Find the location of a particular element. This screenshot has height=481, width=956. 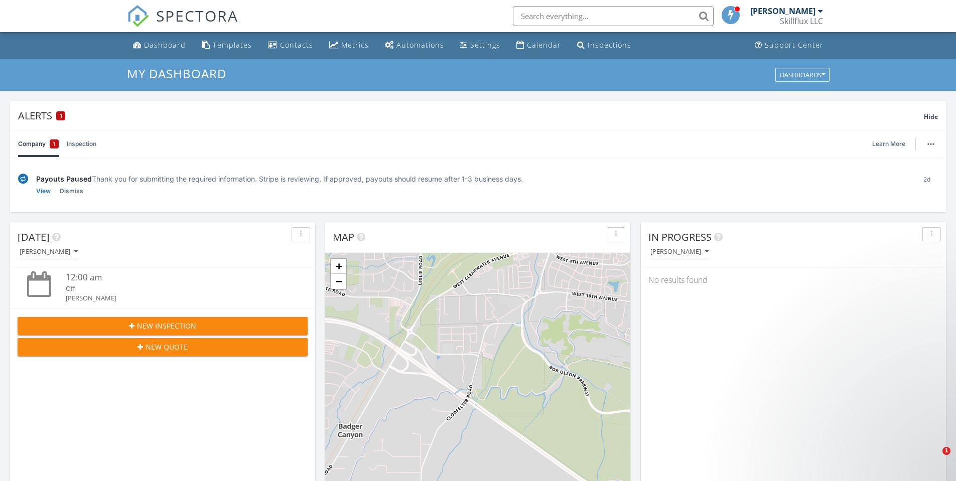

button: New Inspection is located at coordinates (163, 326).